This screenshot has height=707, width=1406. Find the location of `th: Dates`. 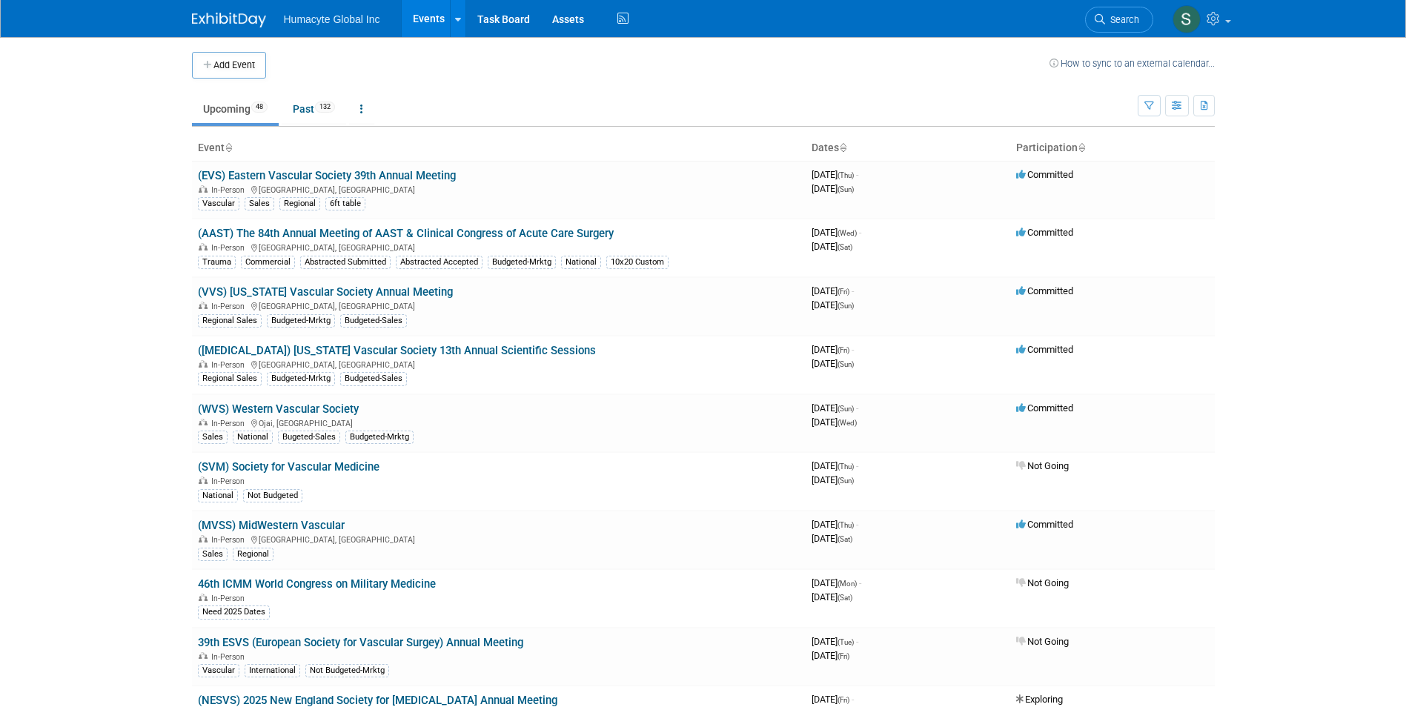

th: Dates is located at coordinates (908, 148).